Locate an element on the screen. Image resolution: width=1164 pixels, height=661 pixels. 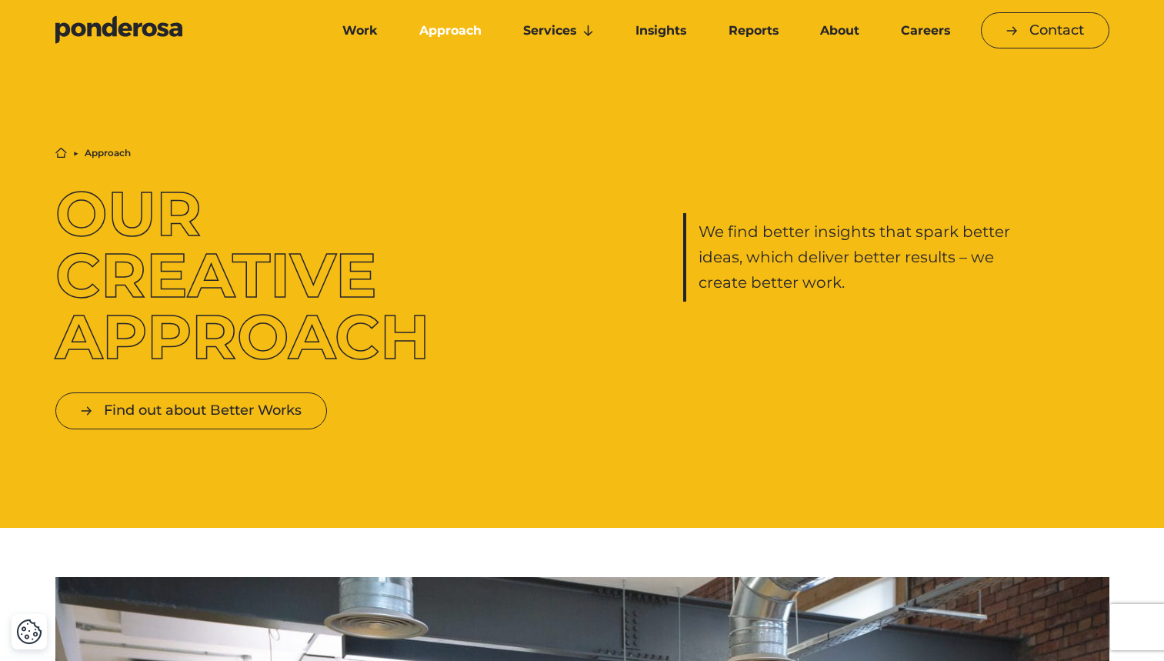
button: Cookie Settings is located at coordinates (29, 631).